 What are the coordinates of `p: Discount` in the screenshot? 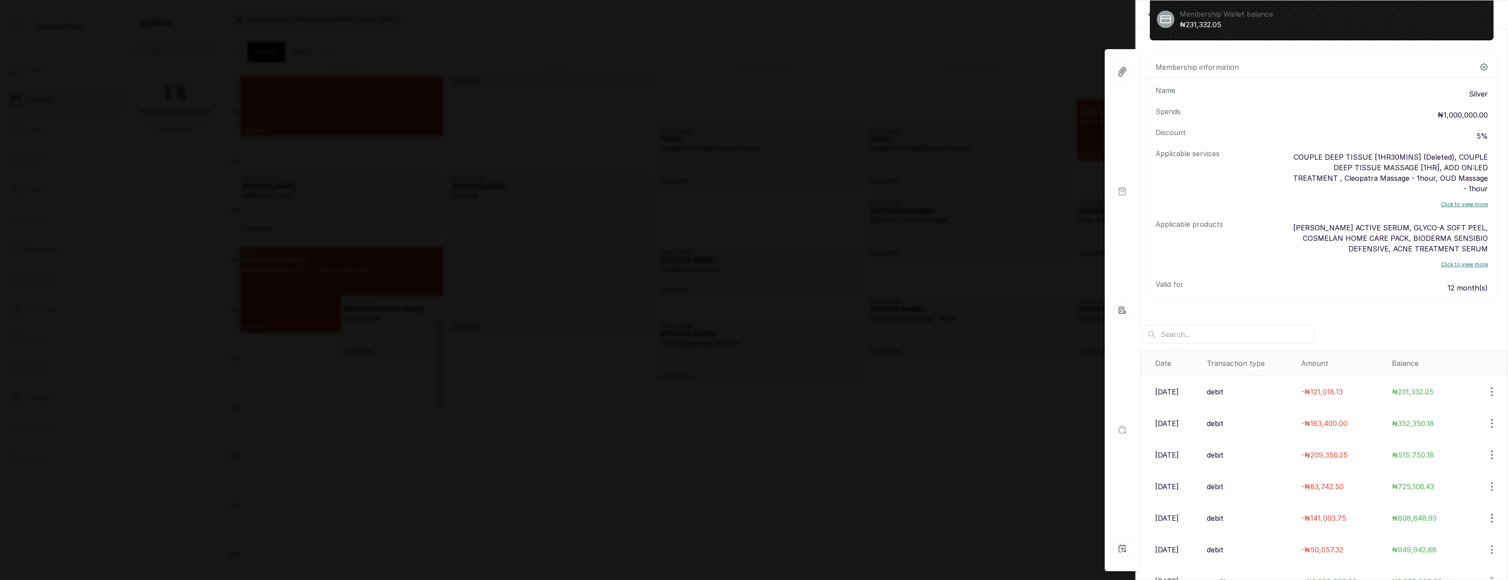 It's located at (1170, 132).